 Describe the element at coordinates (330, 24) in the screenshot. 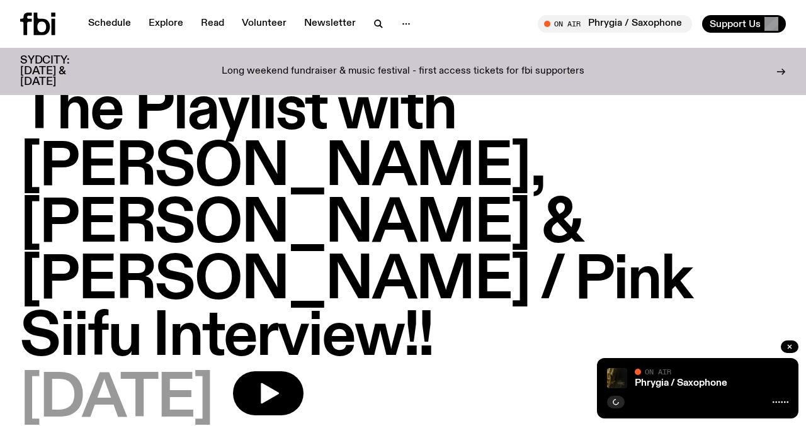

I see `a: Newsletter` at that location.